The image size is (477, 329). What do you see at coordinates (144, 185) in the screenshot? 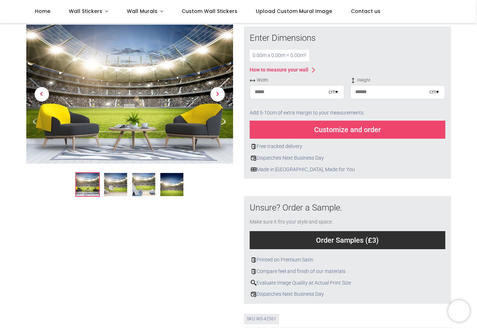
I see `img: WS-42561-03` at bounding box center [144, 185].